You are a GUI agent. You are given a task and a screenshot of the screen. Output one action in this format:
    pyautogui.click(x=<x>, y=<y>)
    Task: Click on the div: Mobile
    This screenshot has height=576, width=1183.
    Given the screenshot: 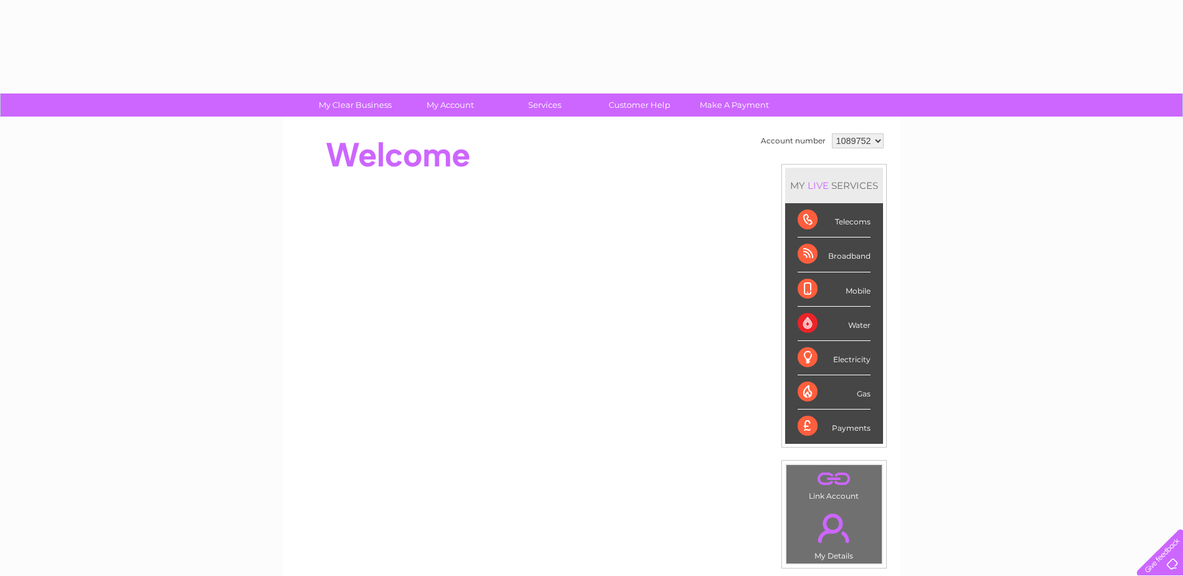 What is the action you would take?
    pyautogui.click(x=834, y=289)
    